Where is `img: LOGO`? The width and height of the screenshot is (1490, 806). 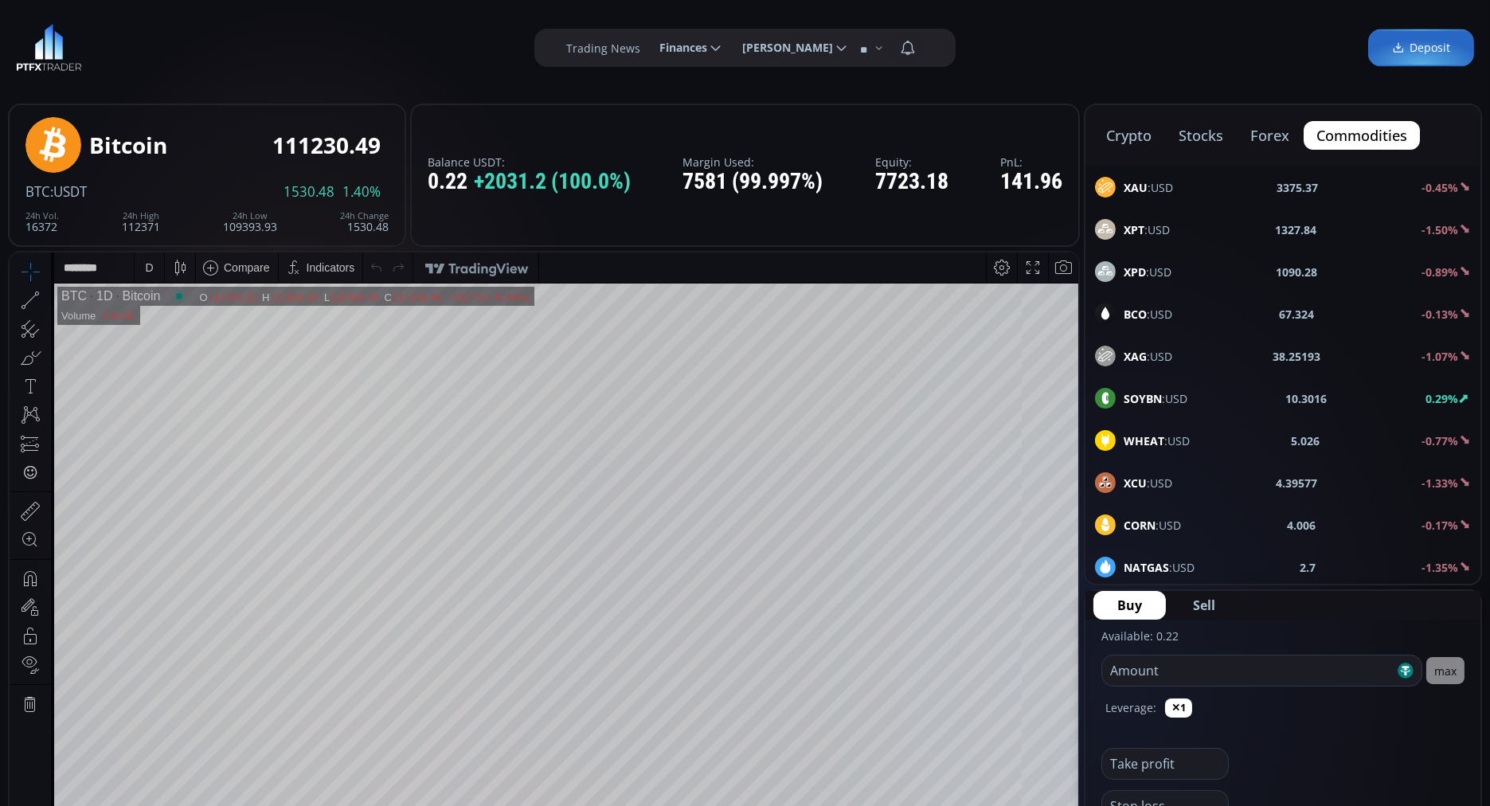 img: LOGO is located at coordinates (49, 48).